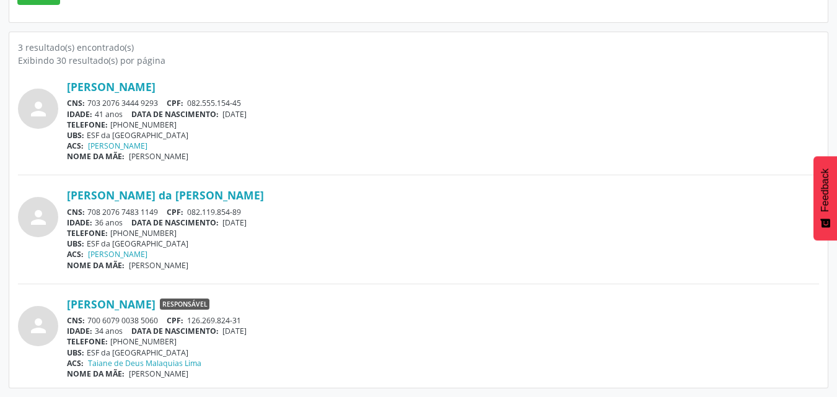  Describe the element at coordinates (418, 60) in the screenshot. I see `div: Exibindo 30 resultado(s) por página` at that location.